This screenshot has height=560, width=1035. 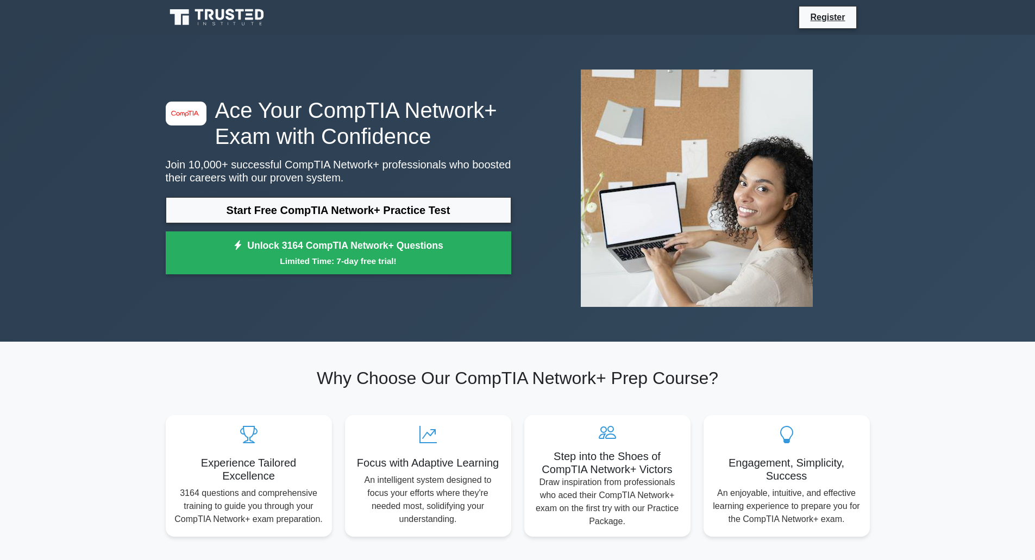 I want to click on p: An enjoyable, intuitive, and effective learning experience to prepare you for the CompTIA Network..., so click(x=787, y=506).